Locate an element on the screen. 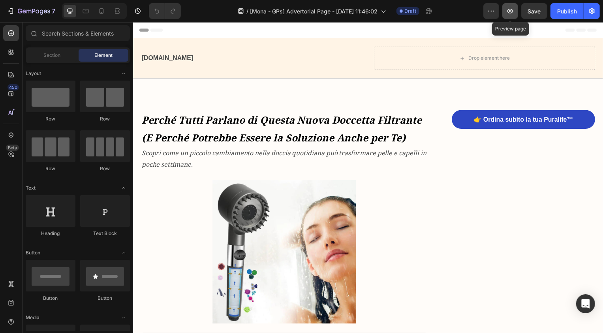 The image size is (603, 333). button: Save is located at coordinates (535, 11).